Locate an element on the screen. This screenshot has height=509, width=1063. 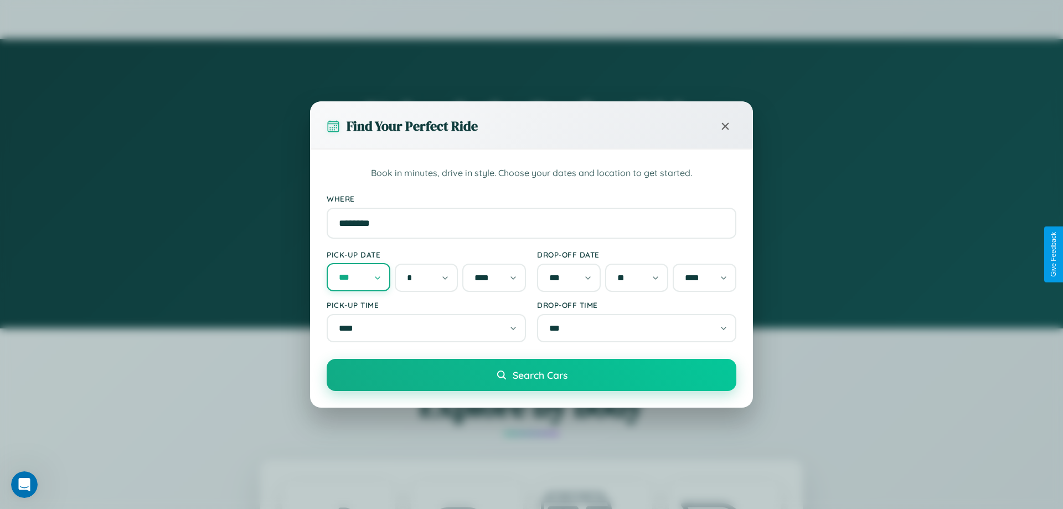
span: Search Cars is located at coordinates (540, 375).